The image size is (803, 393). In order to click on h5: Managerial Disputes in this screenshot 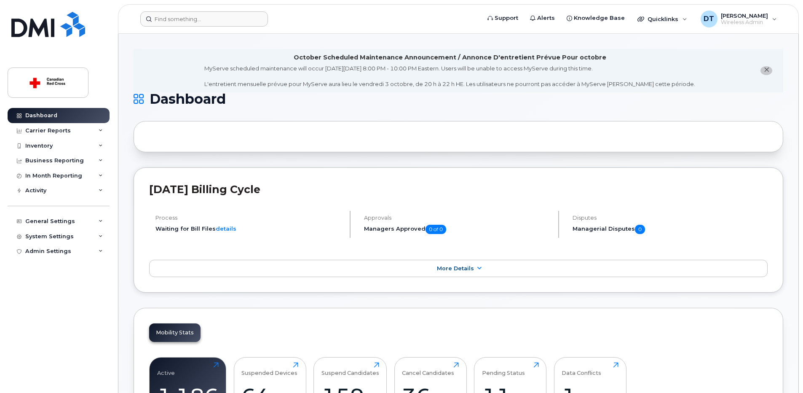, I will do `click(670, 229)`.